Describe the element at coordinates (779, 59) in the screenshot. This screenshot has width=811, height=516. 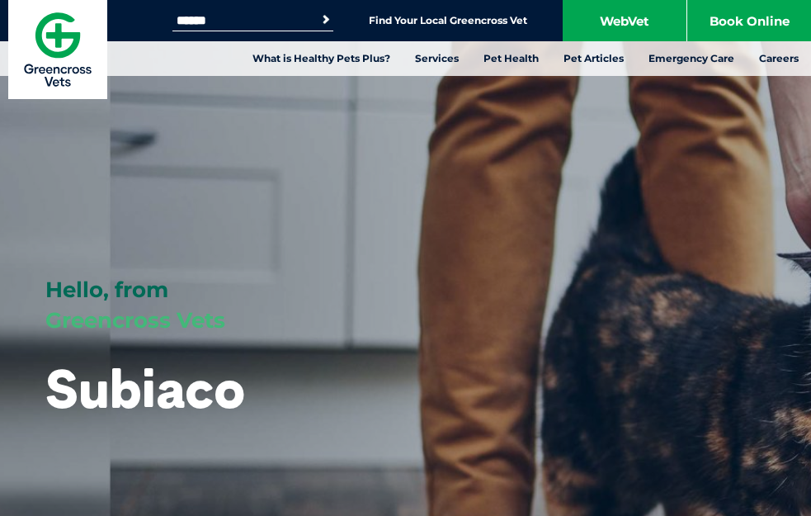
I see `a: Careers` at that location.